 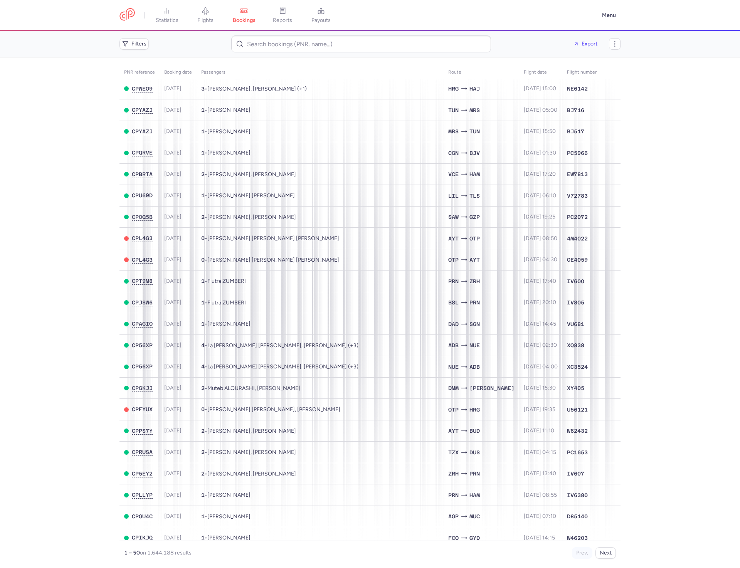 I want to click on span: CPWEO9, so click(x=142, y=89).